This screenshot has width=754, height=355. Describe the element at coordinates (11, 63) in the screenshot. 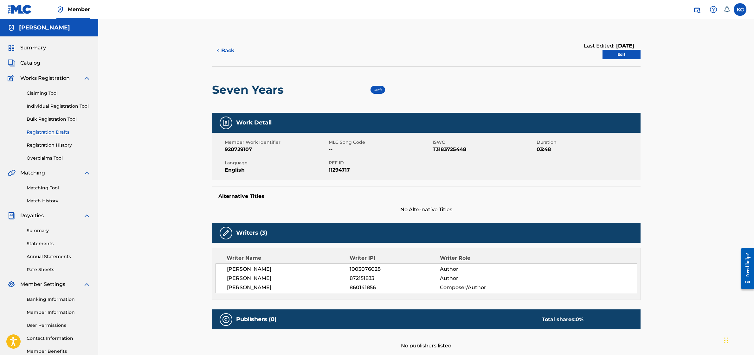

I see `img: Catalog` at that location.